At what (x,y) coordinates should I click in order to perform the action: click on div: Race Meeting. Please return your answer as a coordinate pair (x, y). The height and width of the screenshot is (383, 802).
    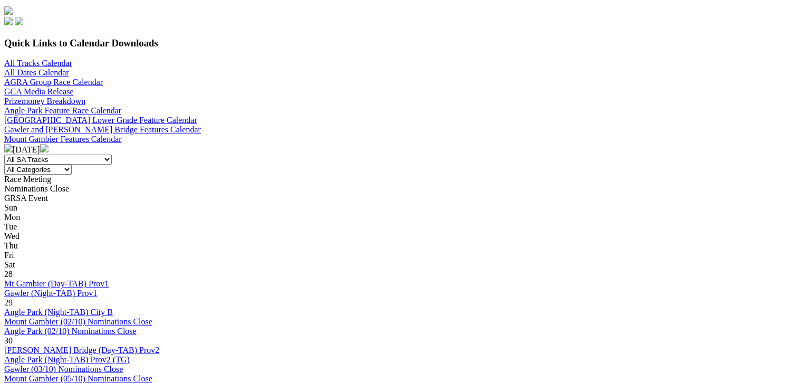
    Looking at the image, I should click on (401, 179).